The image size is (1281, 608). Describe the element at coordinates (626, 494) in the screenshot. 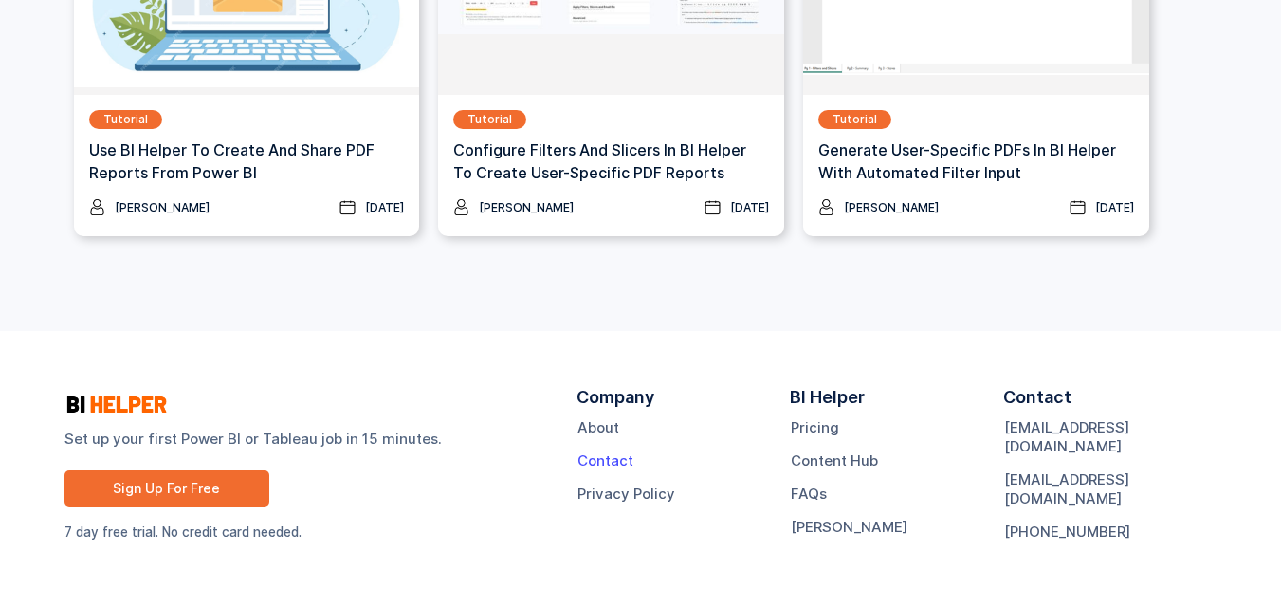

I see `a: Privacy Policy` at that location.